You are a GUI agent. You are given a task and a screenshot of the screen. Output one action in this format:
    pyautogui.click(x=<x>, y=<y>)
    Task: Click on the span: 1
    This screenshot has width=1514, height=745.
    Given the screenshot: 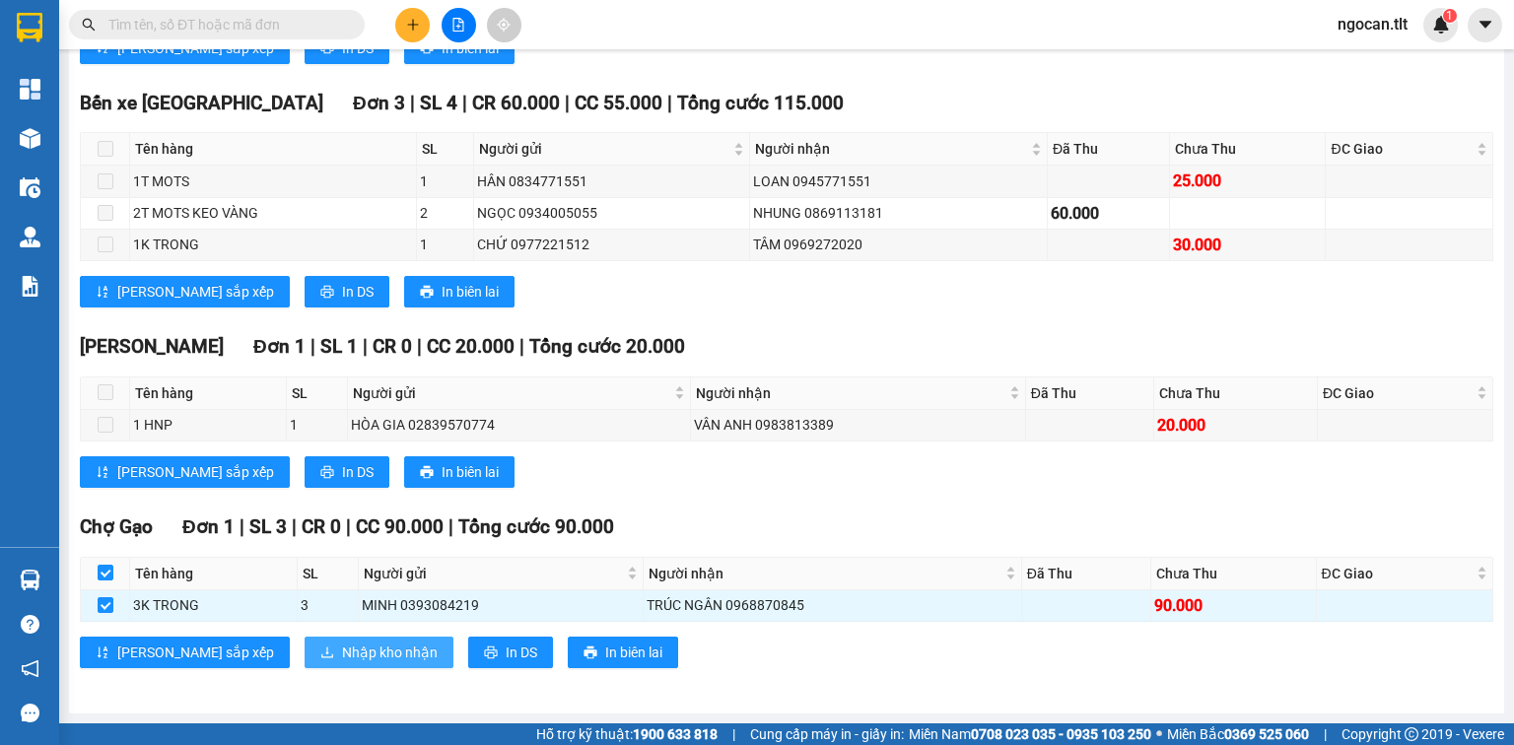 What is the action you would take?
    pyautogui.click(x=1449, y=16)
    